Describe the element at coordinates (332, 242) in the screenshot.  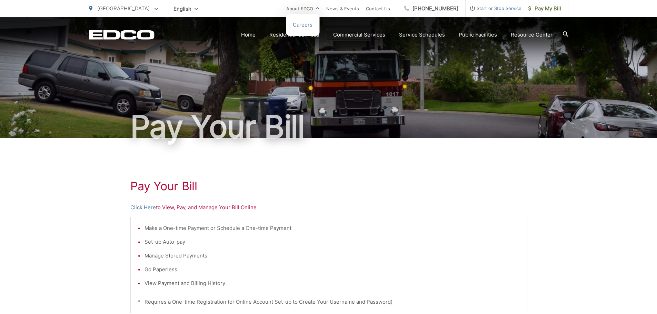
I see `li: Set-up Auto-pay` at that location.